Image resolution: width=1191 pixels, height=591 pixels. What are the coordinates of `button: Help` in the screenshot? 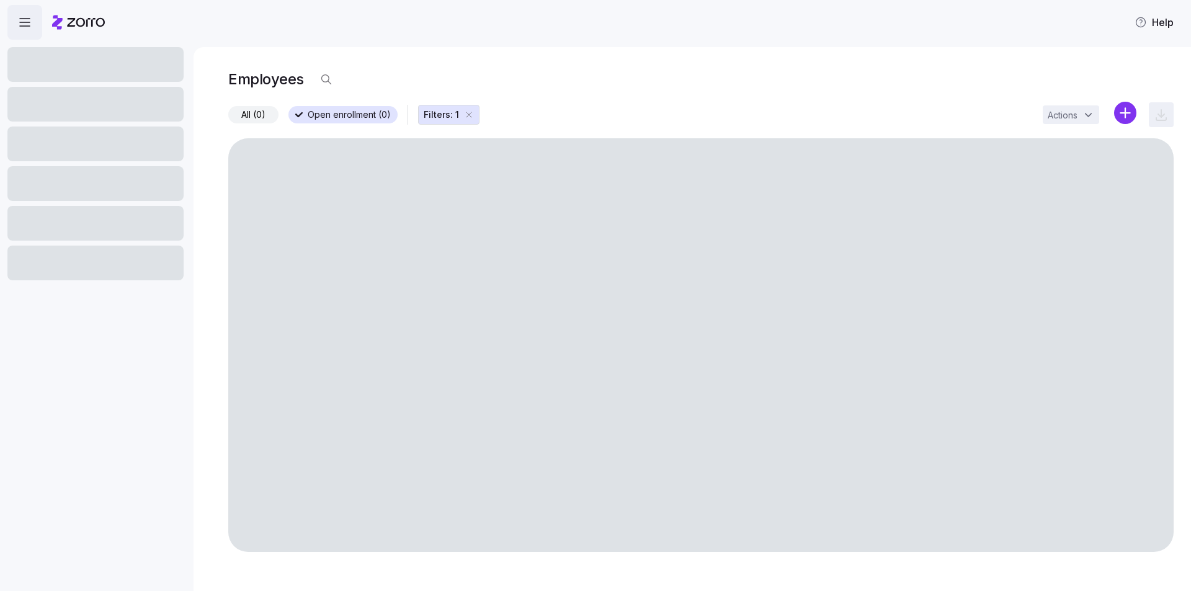 It's located at (1154, 22).